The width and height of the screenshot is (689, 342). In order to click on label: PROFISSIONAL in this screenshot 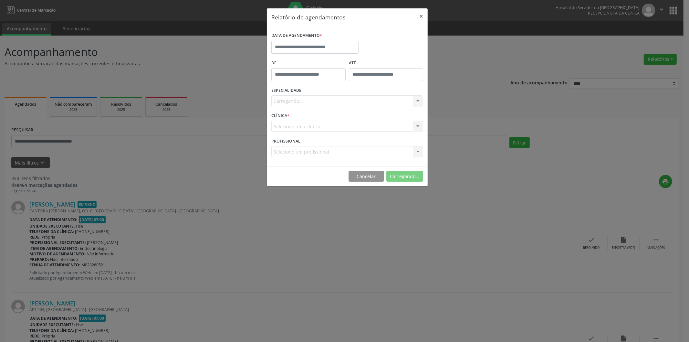, I will do `click(286, 141)`.